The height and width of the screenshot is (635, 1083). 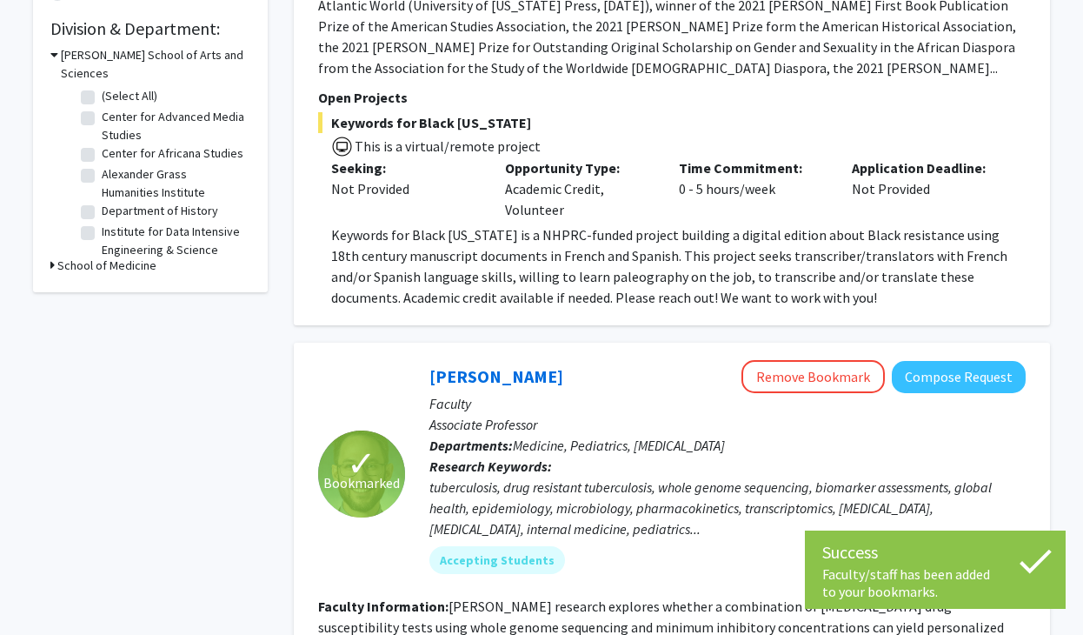 I want to click on b: Faculty Information:, so click(x=383, y=606).